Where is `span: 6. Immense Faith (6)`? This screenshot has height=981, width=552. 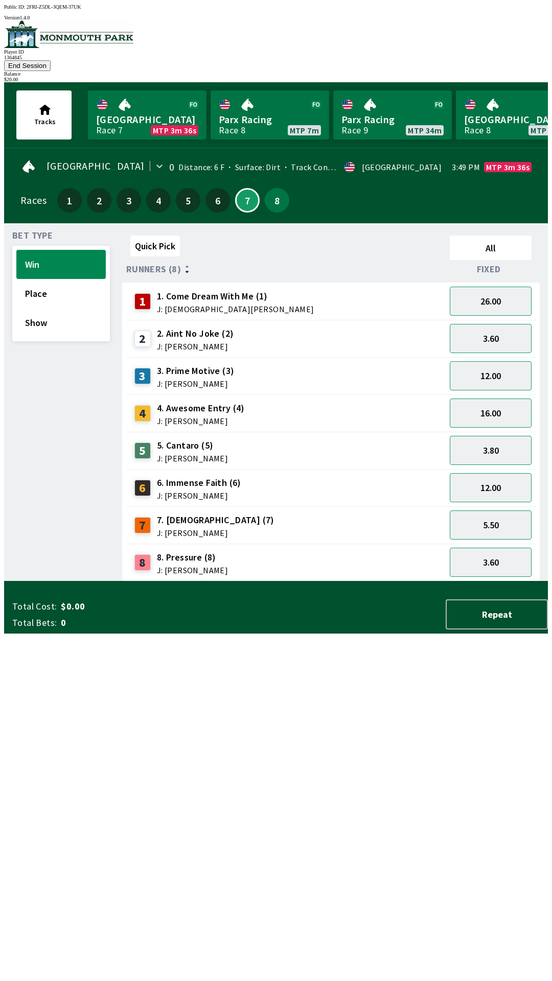 span: 6. Immense Faith (6) is located at coordinates (199, 483).